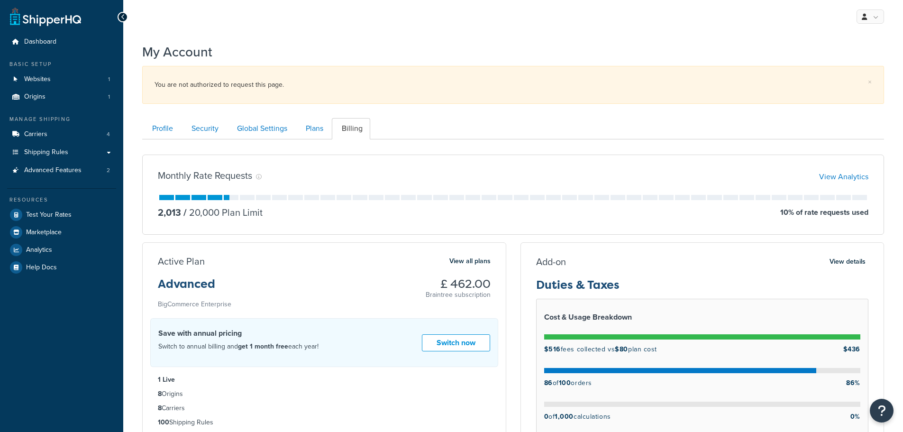 This screenshot has width=903, height=432. I want to click on h3: Active Plan, so click(181, 261).